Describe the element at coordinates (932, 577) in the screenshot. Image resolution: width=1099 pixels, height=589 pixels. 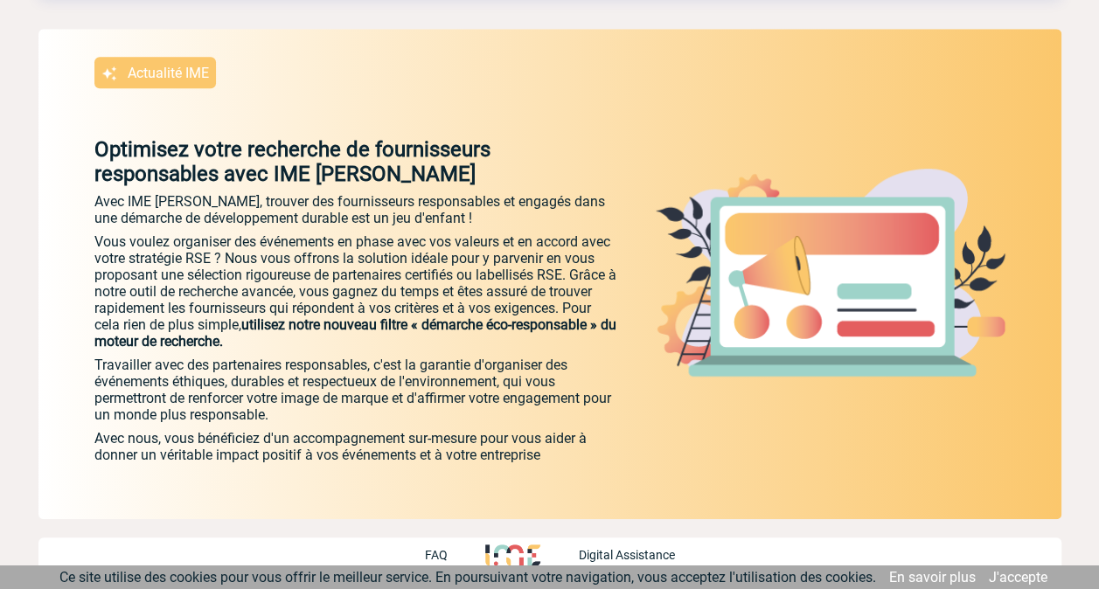
I see `a: En savoir plus` at that location.